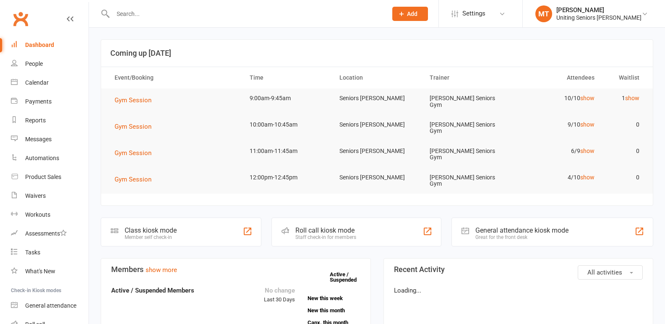  I want to click on span: All activities, so click(605, 273).